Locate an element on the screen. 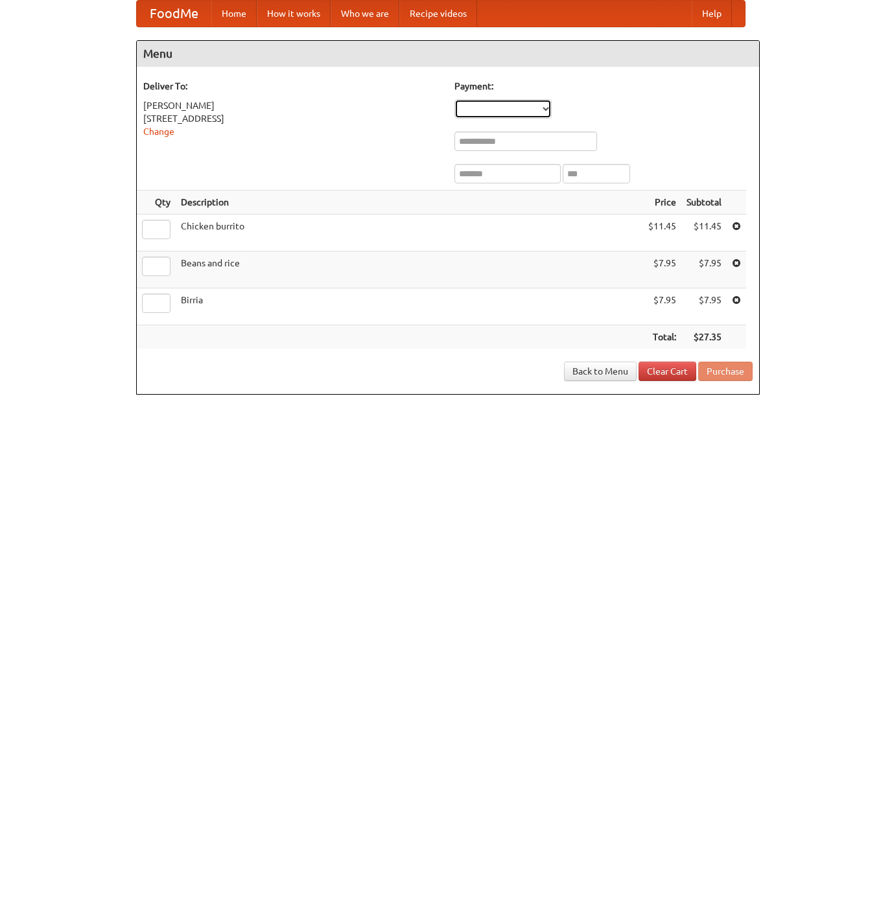 This screenshot has width=881, height=917. a: Who we are is located at coordinates (365, 14).